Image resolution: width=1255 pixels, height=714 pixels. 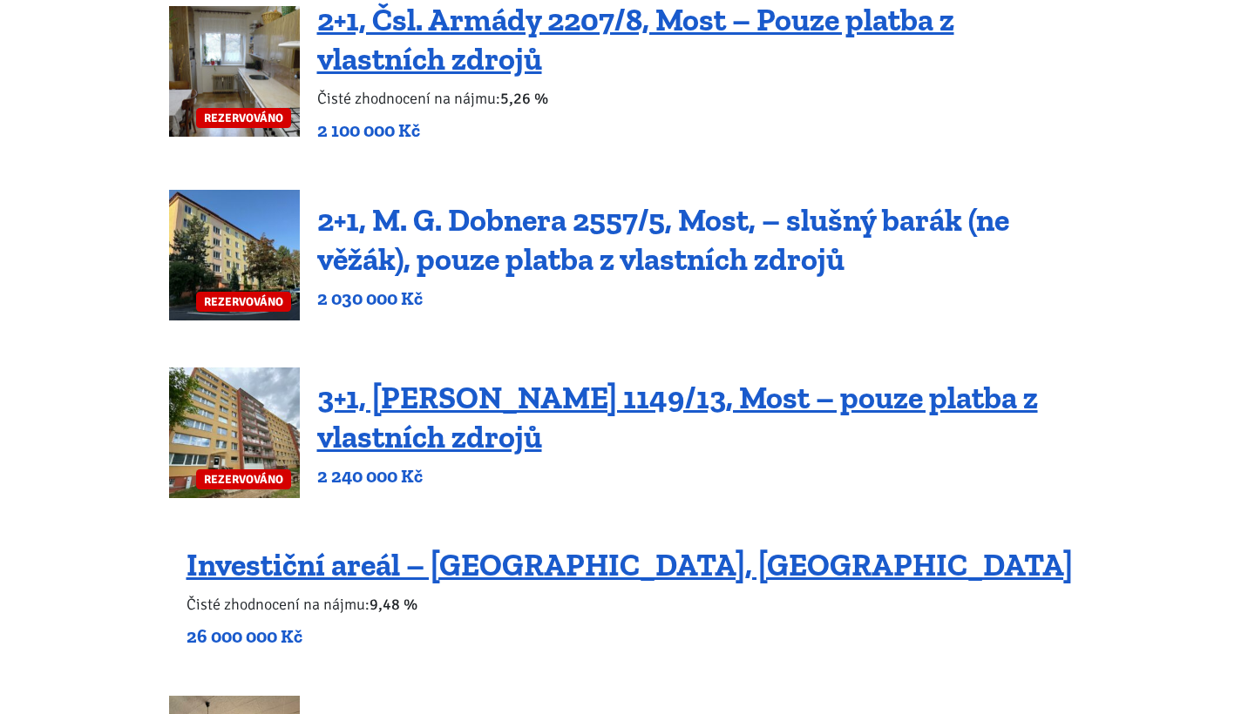 What do you see at coordinates (701, 131) in the screenshot?
I see `p: 2 100 000 Kč` at bounding box center [701, 131].